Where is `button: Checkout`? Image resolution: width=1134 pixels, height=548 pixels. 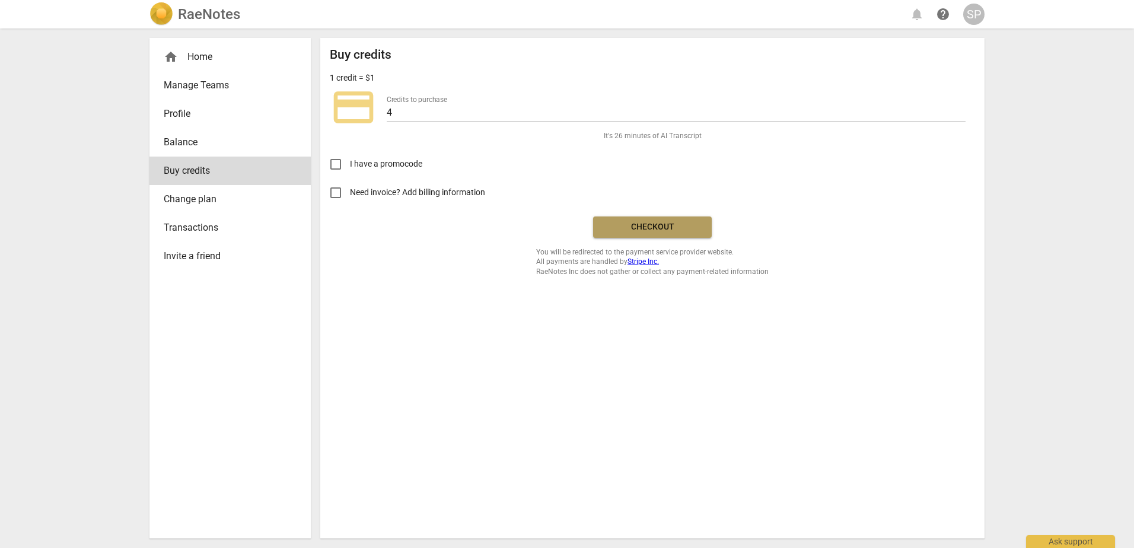
button: Checkout is located at coordinates (652, 227).